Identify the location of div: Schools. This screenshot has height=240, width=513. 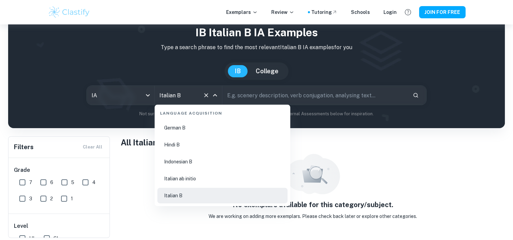
(361, 12).